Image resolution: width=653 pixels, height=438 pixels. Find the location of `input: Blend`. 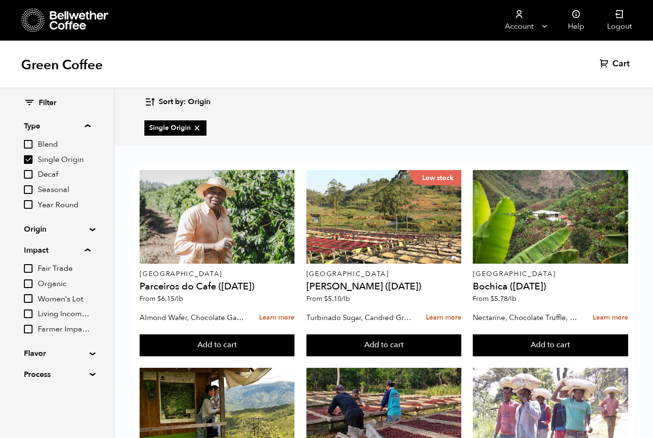

input: Blend is located at coordinates (28, 144).